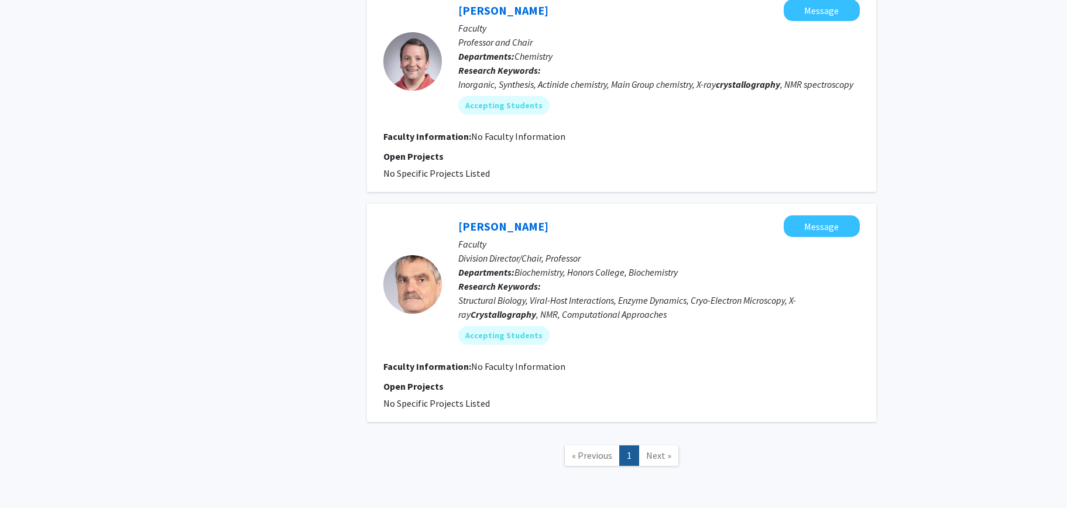  What do you see at coordinates (659, 307) in the screenshot?
I see `div: Structural Biology, Viral-Host Interactions, Enzyme Dynamics, Cryo-Electron Microscopy, X-ray , N...` at bounding box center [659, 307].